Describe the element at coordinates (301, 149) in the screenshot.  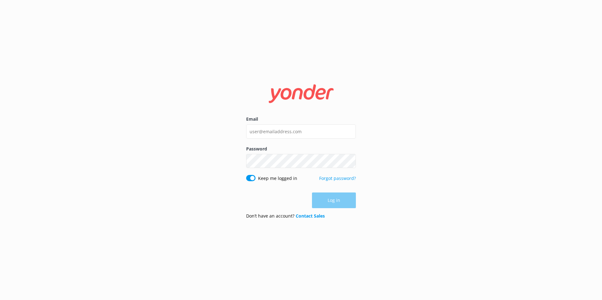
I see `label: Password` at that location.